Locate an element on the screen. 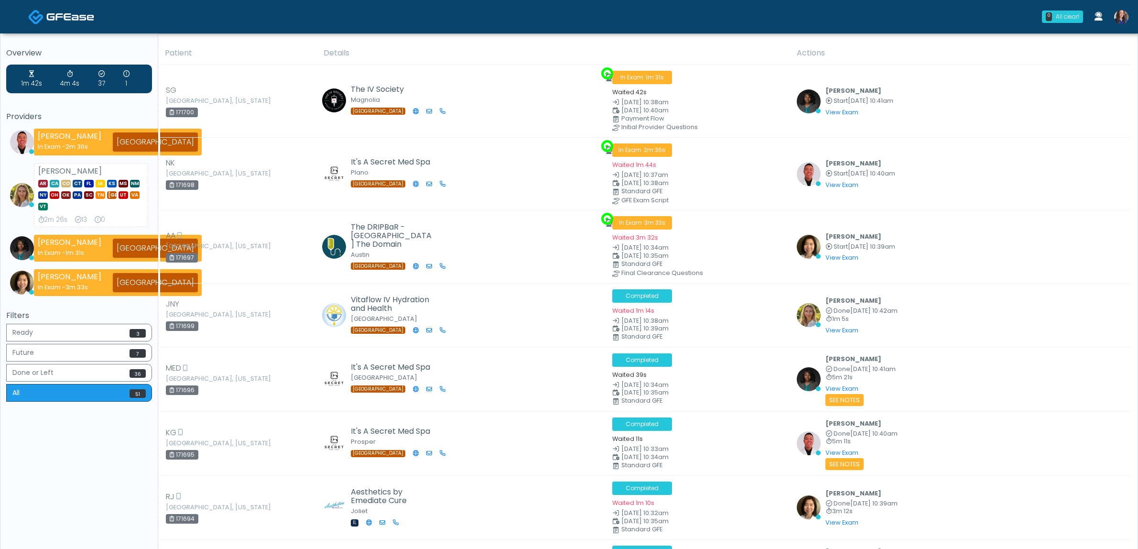 The width and height of the screenshot is (1138, 549). th: Details is located at coordinates (554, 53).